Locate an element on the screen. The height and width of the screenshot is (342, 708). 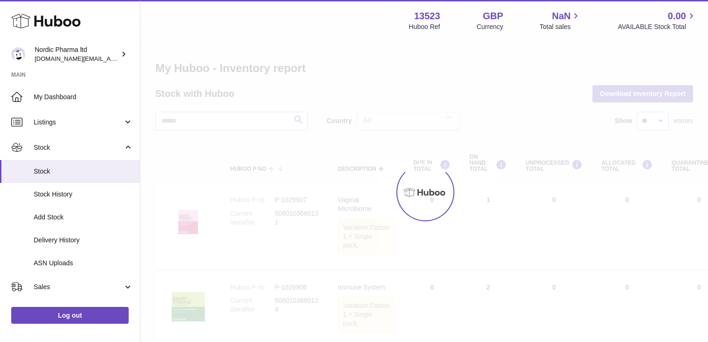
span: Delivery History is located at coordinates (83, 240).